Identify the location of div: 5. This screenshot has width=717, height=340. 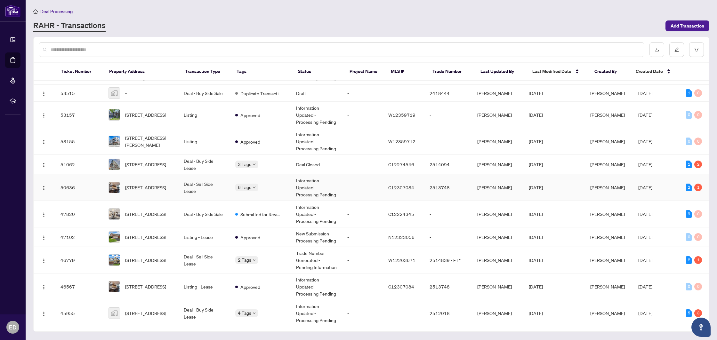
(689, 313).